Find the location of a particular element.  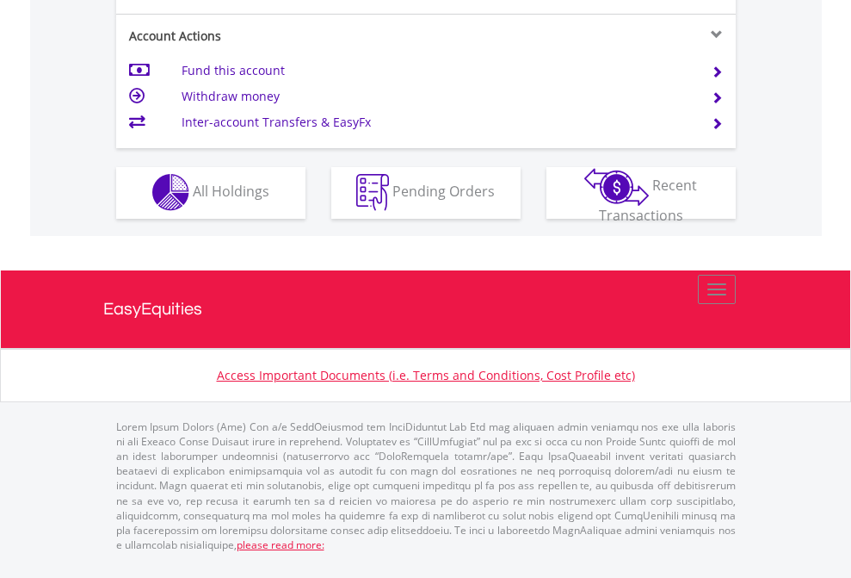

div: EasyEquities is located at coordinates (426, 309).